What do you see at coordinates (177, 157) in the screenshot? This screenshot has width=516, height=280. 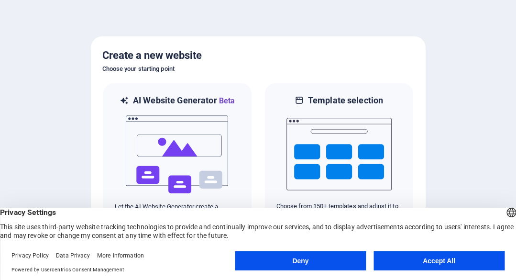 I see `div: AI Website GeneratorBetaaiLet the AI Website Generator create a website based on your input.` at bounding box center [177, 157].